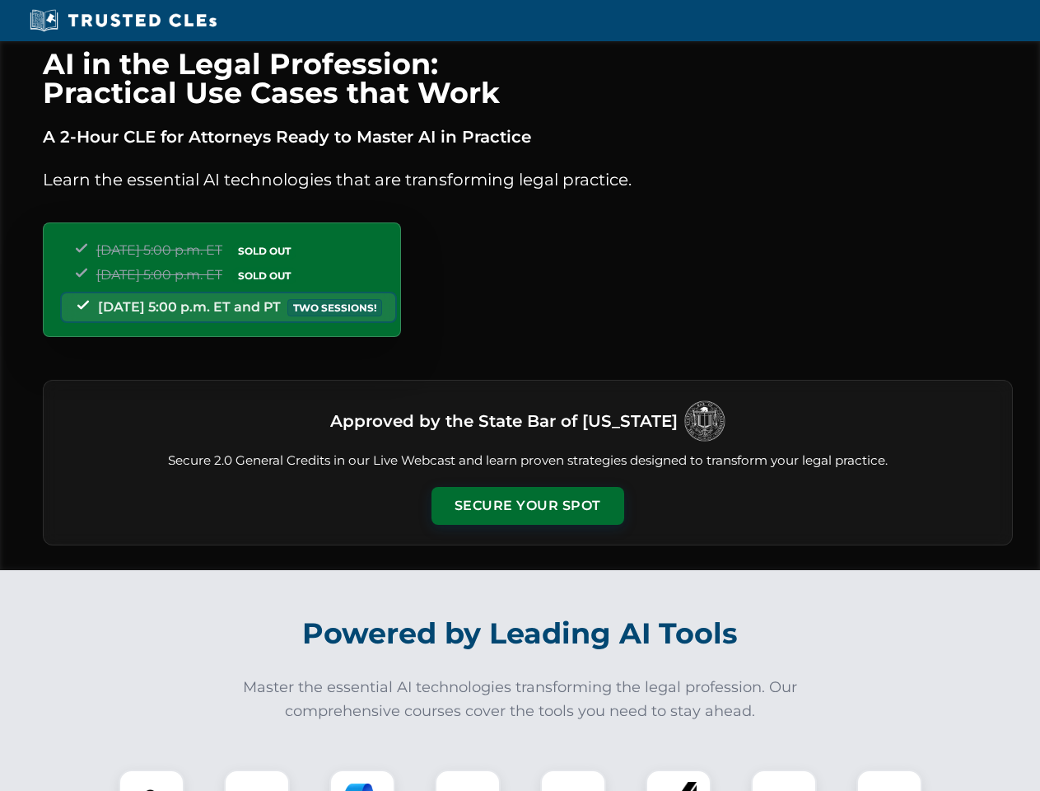 The height and width of the screenshot is (791, 1040). Describe the element at coordinates (521, 633) in the screenshot. I see `h2: Powered by Leading AI Tools` at that location.